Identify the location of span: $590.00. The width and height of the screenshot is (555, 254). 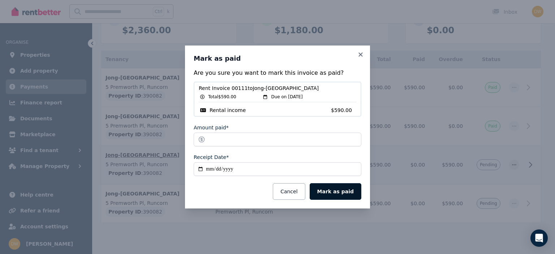
(344, 110).